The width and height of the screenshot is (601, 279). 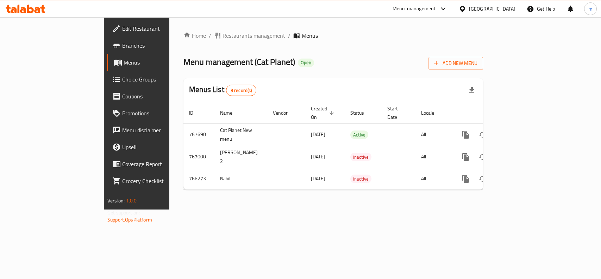 What do you see at coordinates (239, 62) in the screenshot?
I see `span: Menu management ( Cat Planet )` at bounding box center [239, 62].